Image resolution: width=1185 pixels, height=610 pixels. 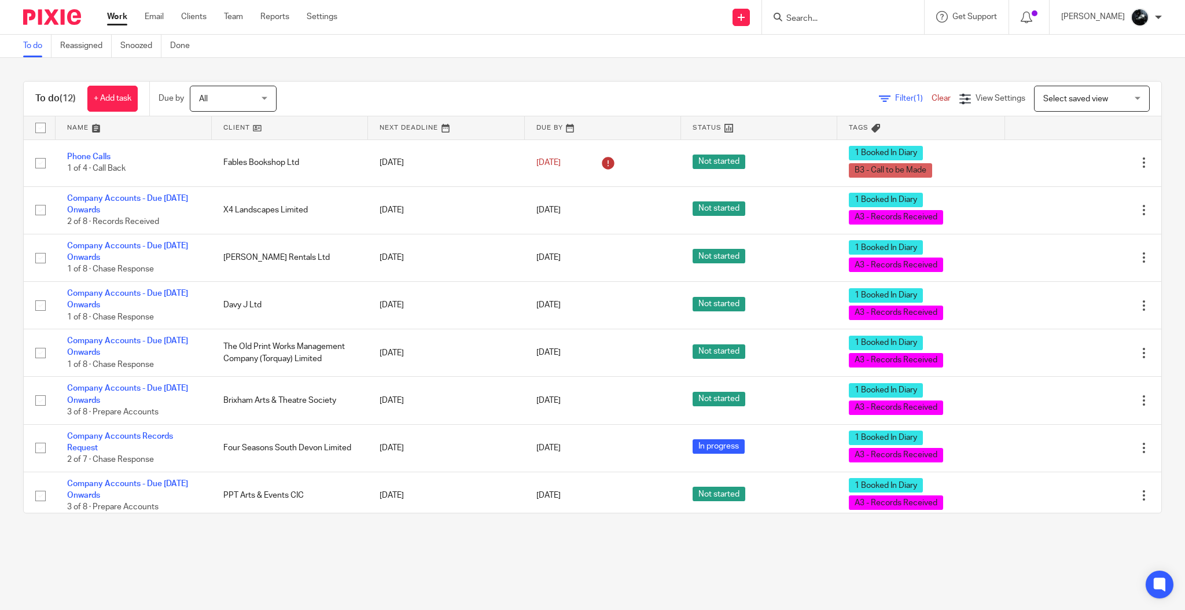 What do you see at coordinates (290, 495) in the screenshot?
I see `td: PPT Arts & Events CIC` at bounding box center [290, 495].